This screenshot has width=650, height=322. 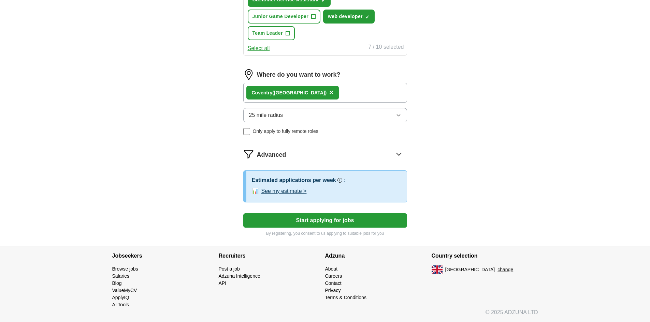 What do you see at coordinates (117, 284) in the screenshot?
I see `a: Blog` at bounding box center [117, 284].